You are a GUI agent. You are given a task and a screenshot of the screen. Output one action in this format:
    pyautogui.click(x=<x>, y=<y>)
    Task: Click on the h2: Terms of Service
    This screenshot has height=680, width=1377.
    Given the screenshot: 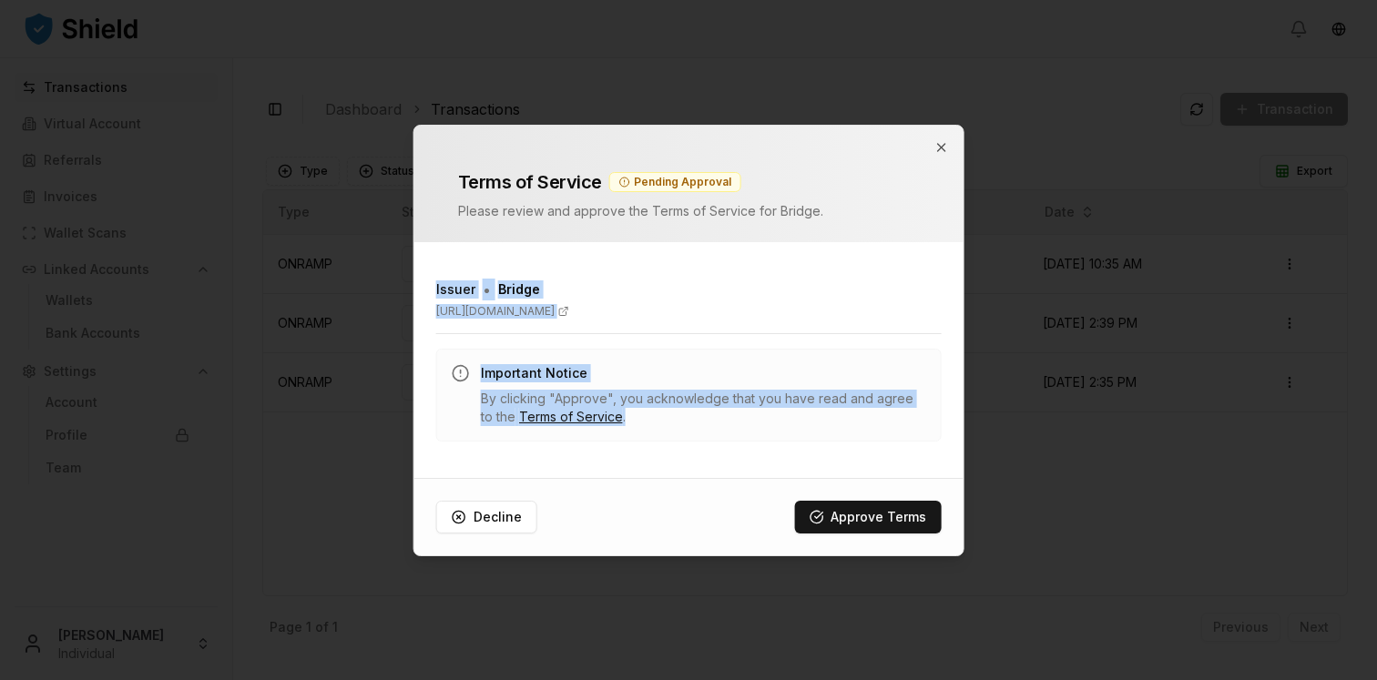 What is the action you would take?
    pyautogui.click(x=530, y=182)
    